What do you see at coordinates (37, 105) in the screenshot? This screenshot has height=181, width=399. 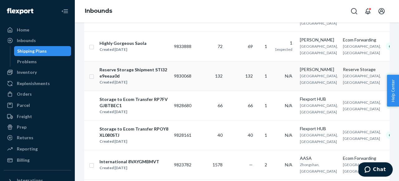 I see `a: Parcel` at bounding box center [37, 105].